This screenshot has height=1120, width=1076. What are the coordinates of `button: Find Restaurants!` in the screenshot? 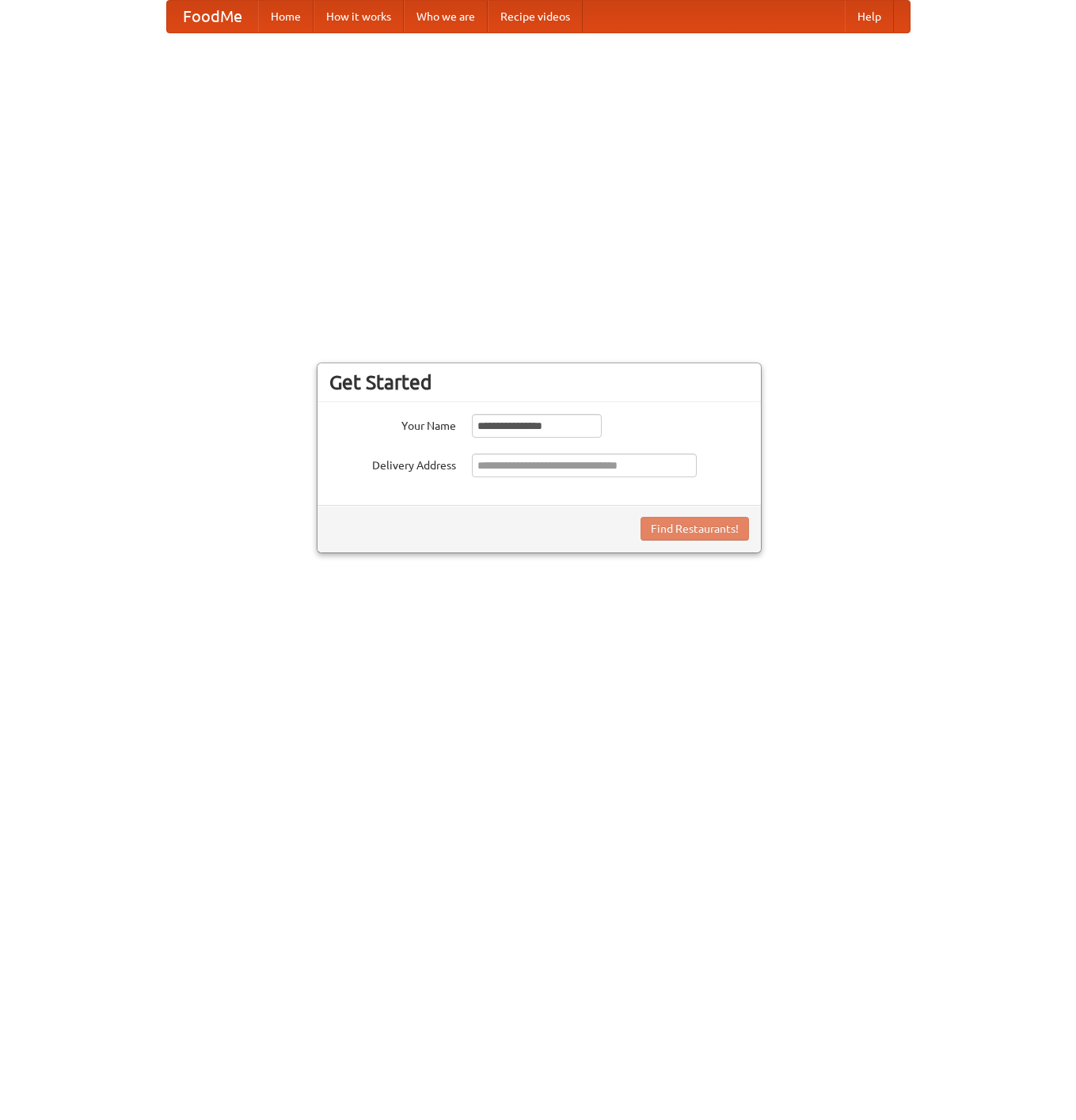 It's located at (694, 529).